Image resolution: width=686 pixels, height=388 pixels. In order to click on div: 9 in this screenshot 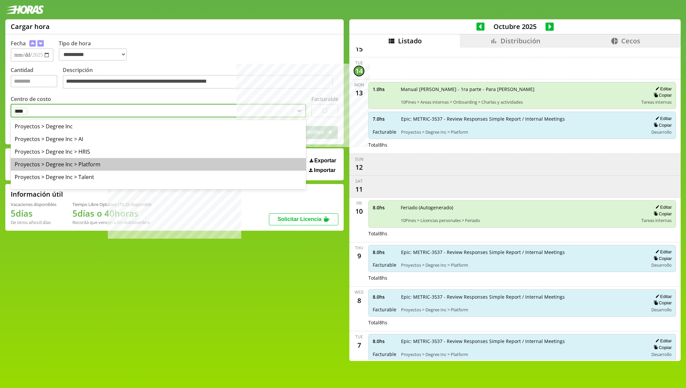, I will do `click(359, 256)`.